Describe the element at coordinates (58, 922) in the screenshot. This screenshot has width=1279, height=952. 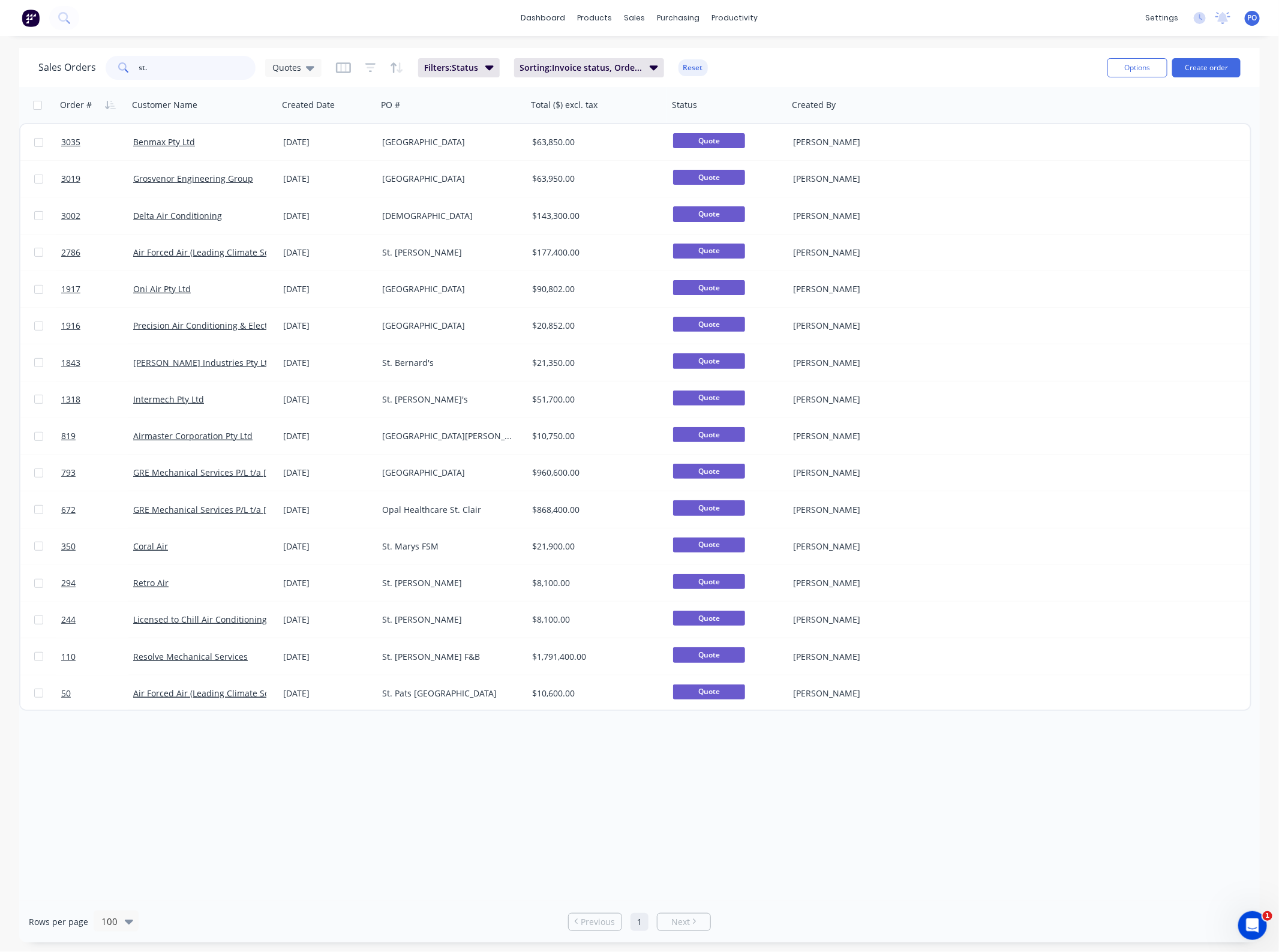
I see `span: Rows per page` at that location.